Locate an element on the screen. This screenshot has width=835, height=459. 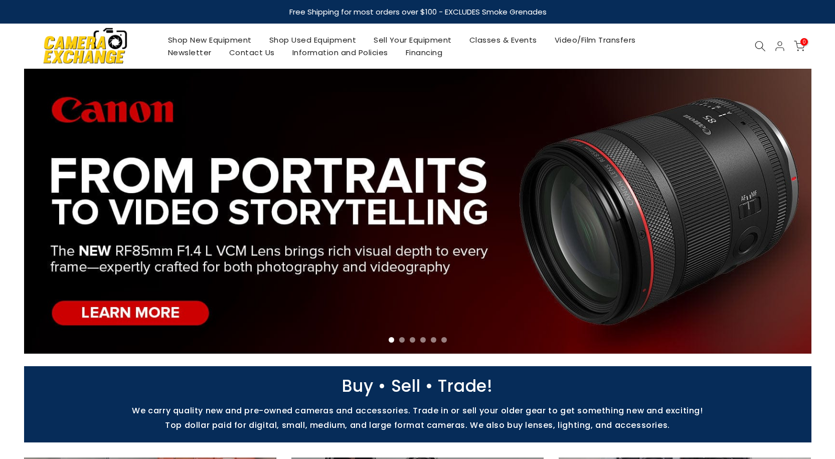
p: Buy • Sell • Trade! is located at coordinates (418, 386).